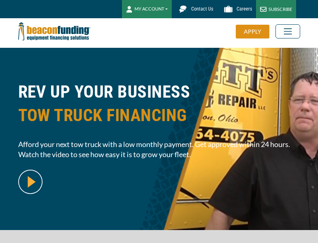 The width and height of the screenshot is (318, 243). What do you see at coordinates (236, 9) in the screenshot?
I see `a: Careers` at bounding box center [236, 9].